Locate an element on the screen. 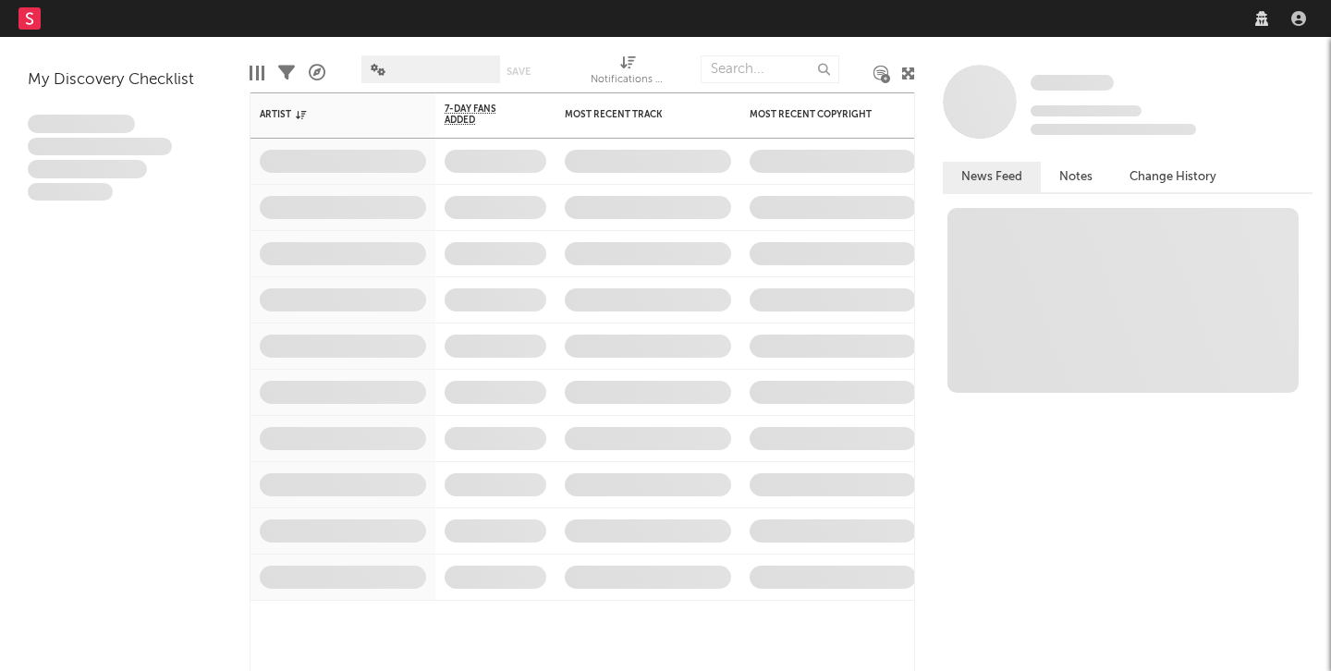 Image resolution: width=1331 pixels, height=671 pixels. div: A&R Pipeline is located at coordinates (317, 73).